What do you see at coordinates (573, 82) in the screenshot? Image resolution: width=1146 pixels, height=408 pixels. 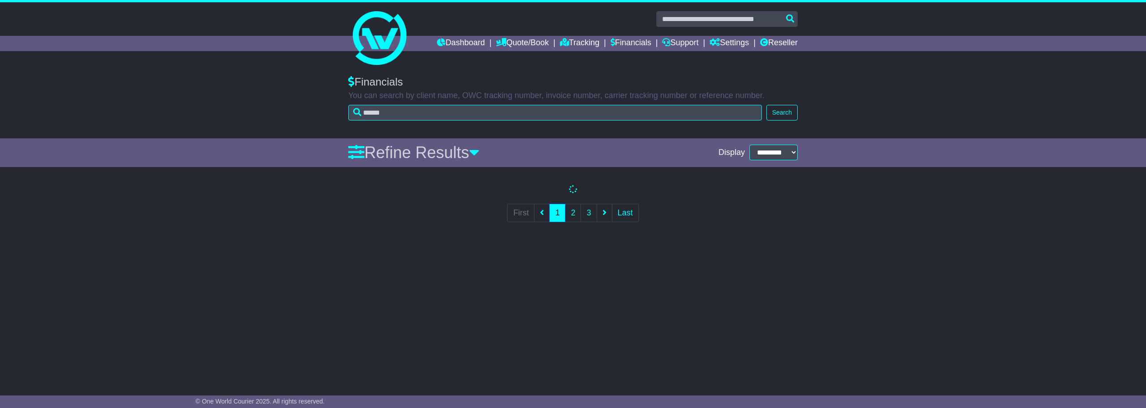 I see `div: Financials` at bounding box center [573, 82].